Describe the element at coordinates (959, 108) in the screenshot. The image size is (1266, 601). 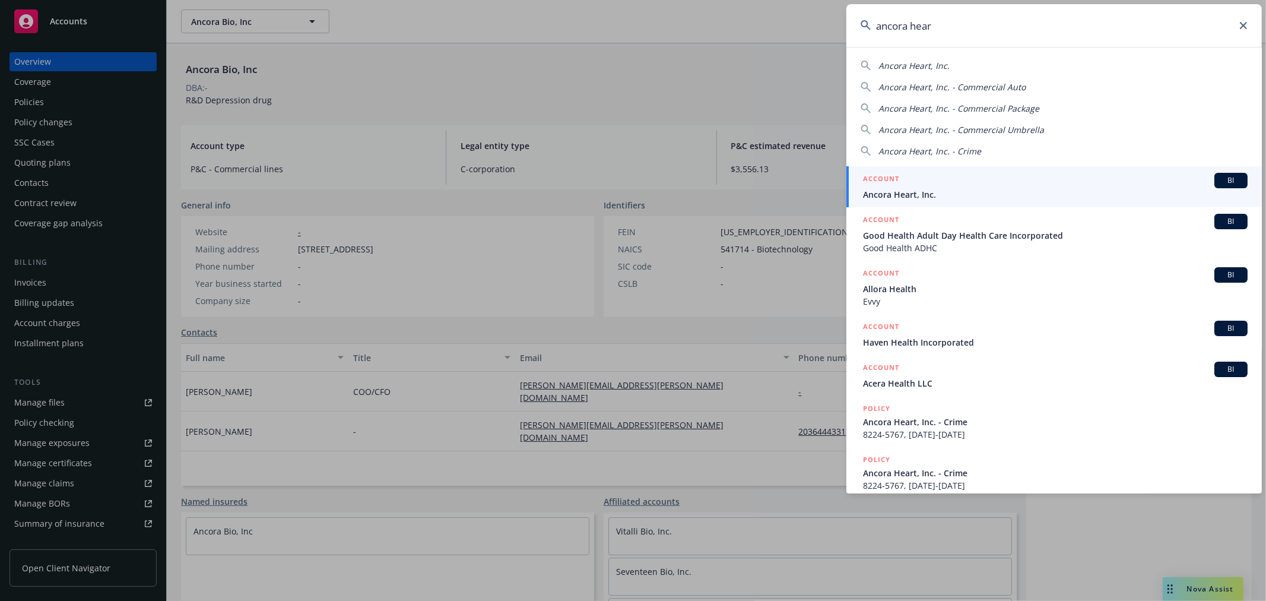
I see `span: Ancora Heart, Inc. - Commercial Package` at that location.